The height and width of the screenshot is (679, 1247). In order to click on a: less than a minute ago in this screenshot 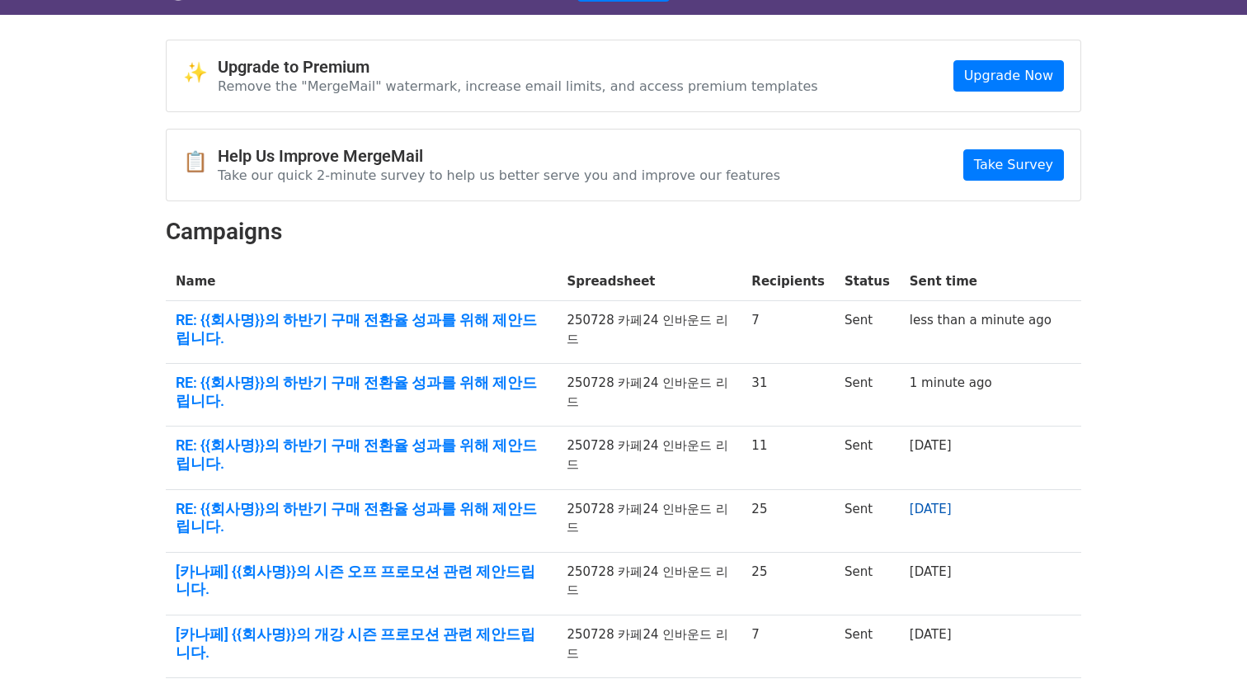, I will do `click(980, 320)`.